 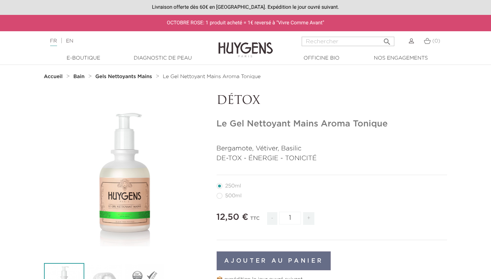 I want to click on a: Officine Bio, so click(x=322, y=58).